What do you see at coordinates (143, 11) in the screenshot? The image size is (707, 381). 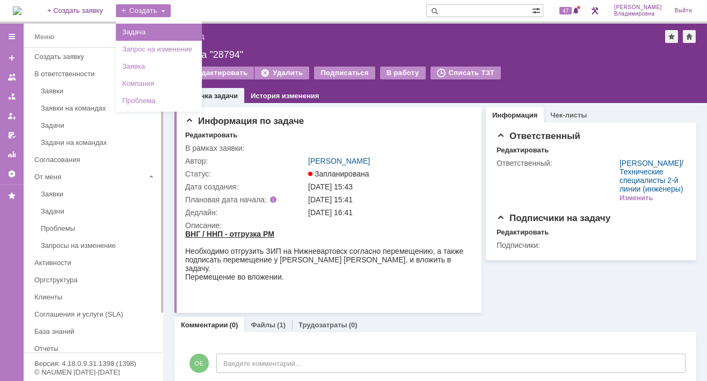 I see `div: Создать` at bounding box center [143, 11].